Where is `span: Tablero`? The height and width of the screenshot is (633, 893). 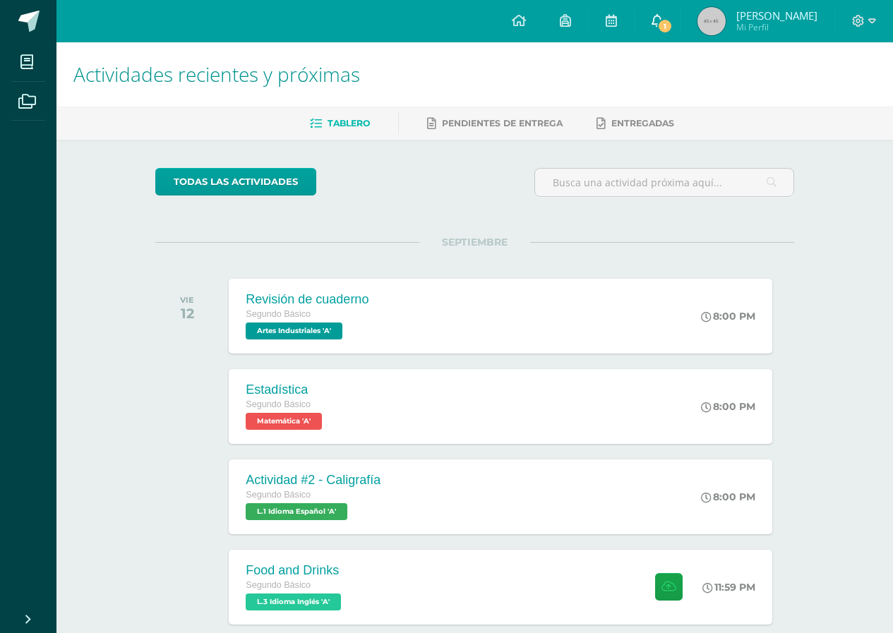 span: Tablero is located at coordinates (349, 123).